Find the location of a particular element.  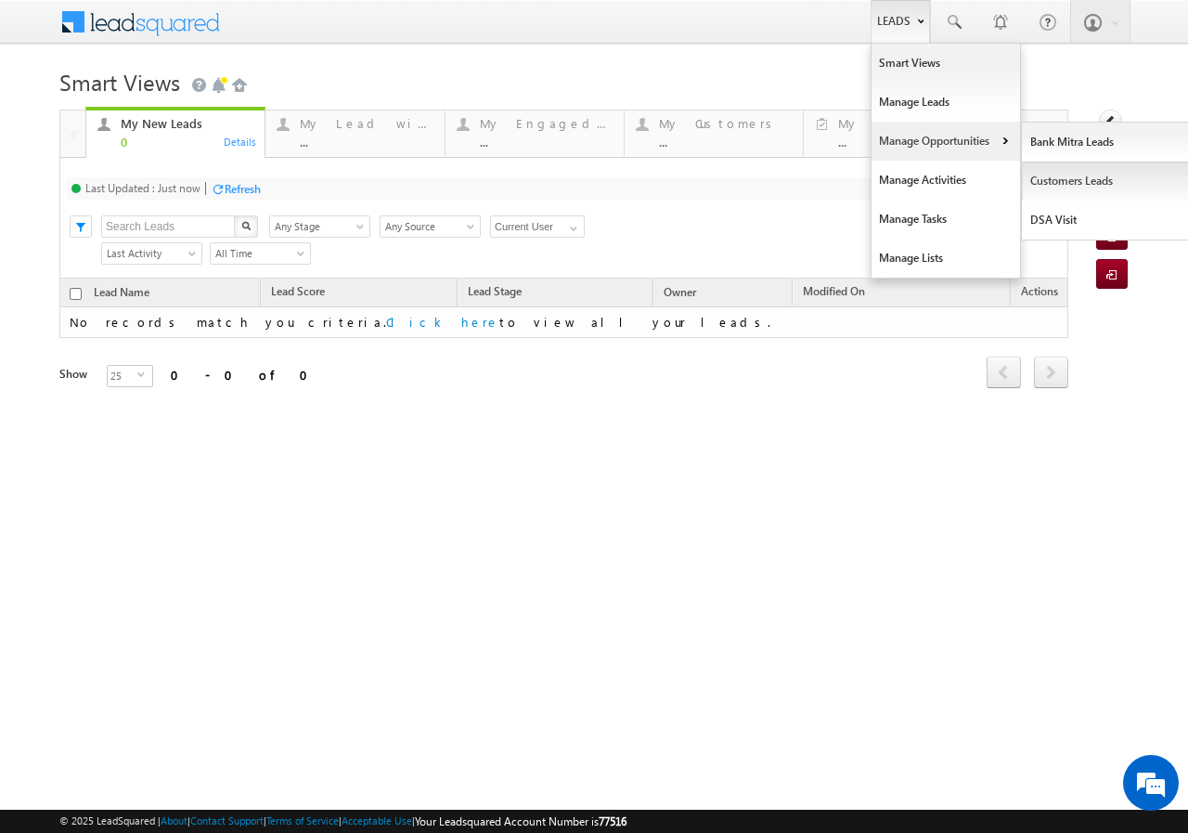

a: About is located at coordinates (174, 820).